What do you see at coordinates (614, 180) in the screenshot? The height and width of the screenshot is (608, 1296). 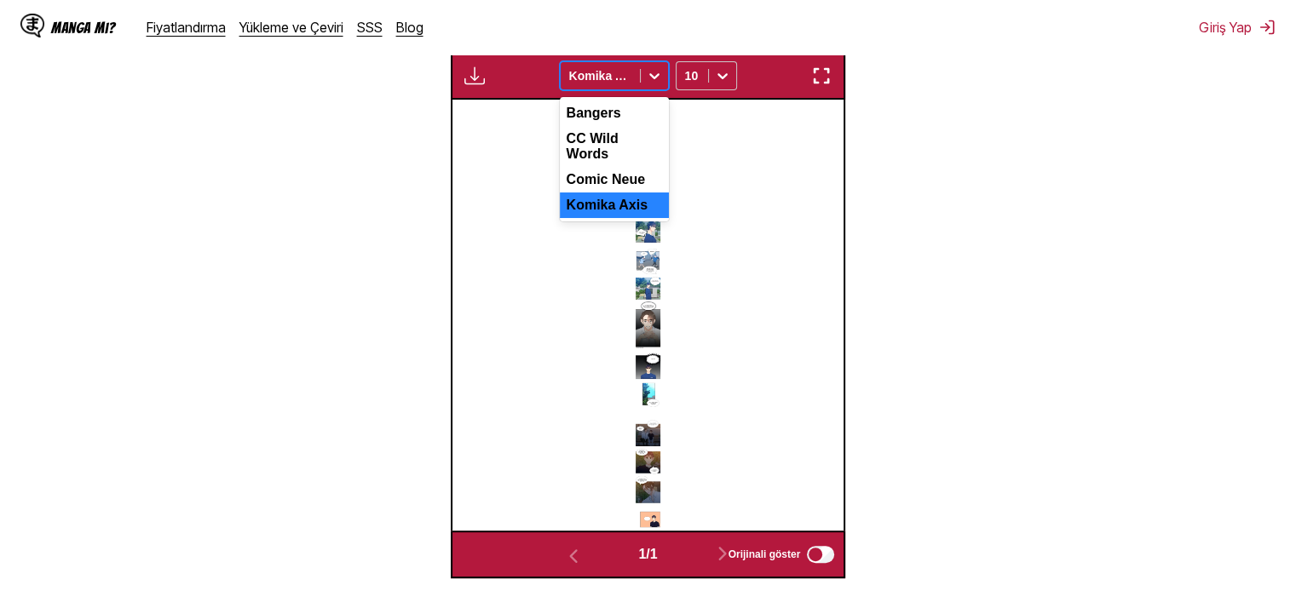 I see `div: Comic Neue` at bounding box center [614, 180].